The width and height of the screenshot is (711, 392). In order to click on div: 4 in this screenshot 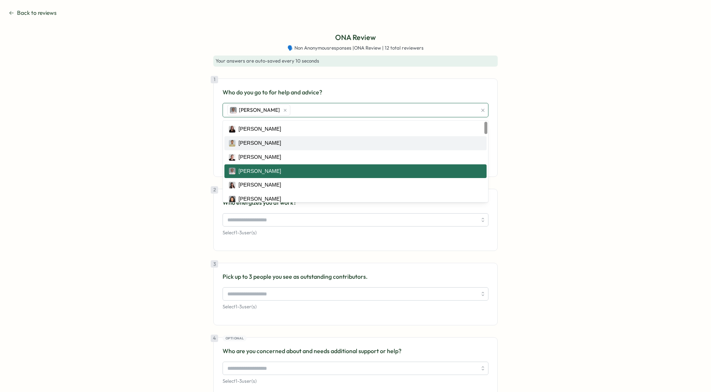, I will do `click(215, 339)`.